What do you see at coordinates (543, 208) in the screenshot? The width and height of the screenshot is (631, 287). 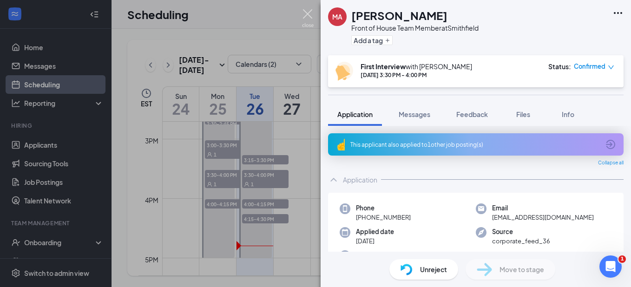 I see `span: Email` at bounding box center [543, 208].